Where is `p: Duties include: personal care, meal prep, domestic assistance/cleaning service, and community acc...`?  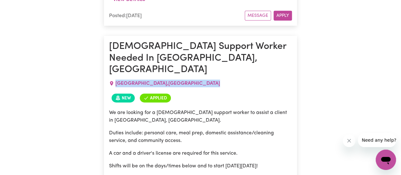
p: Duties include: personal care, meal prep, domestic assistance/cleaning service, and community acc... is located at coordinates (200, 137).